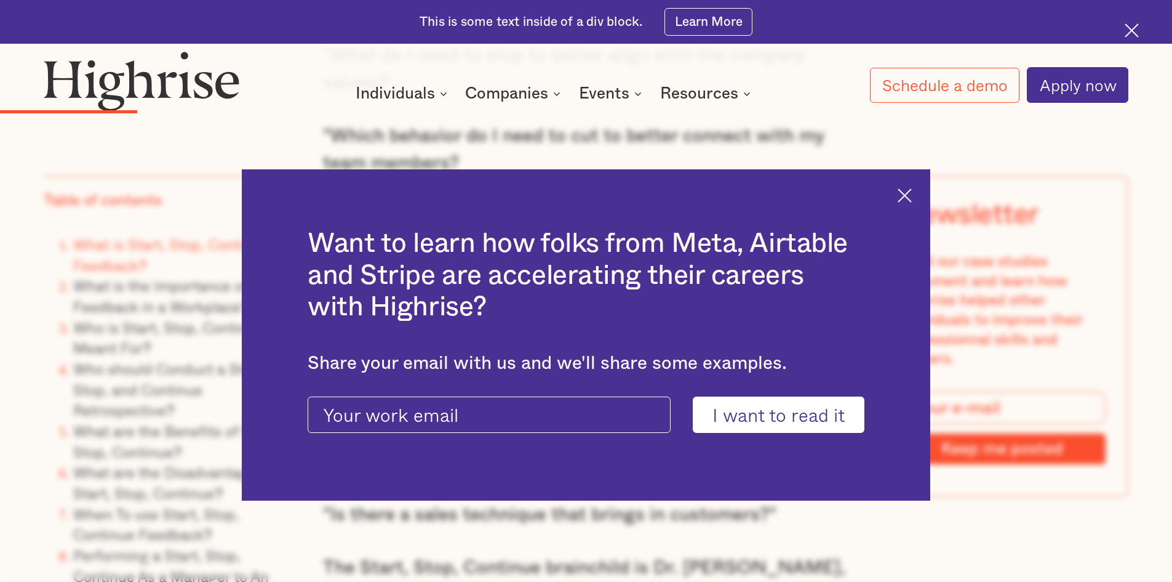 The image size is (1172, 582). I want to click on input: I want to read it, so click(778, 415).